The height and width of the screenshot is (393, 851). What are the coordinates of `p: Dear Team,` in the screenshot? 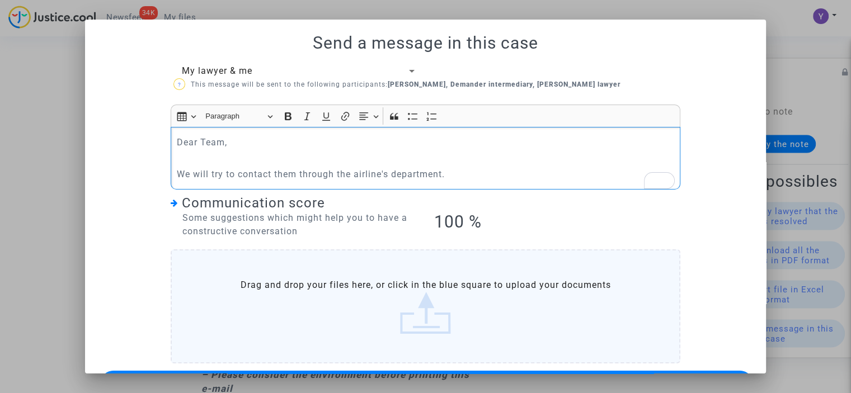 It's located at (426, 142).